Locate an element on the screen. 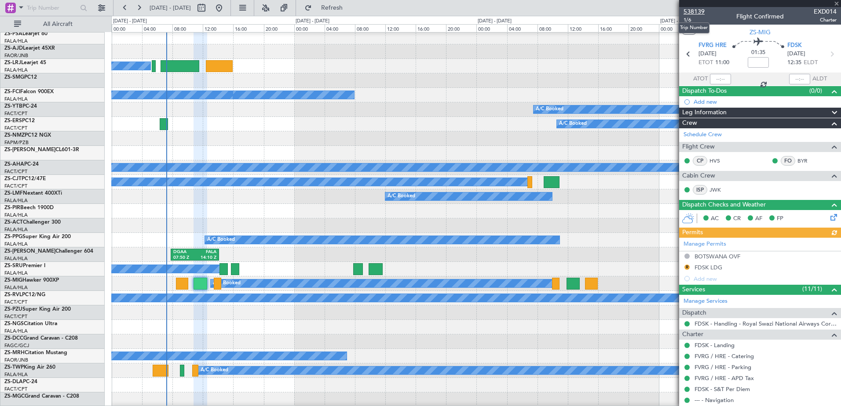 This screenshot has width=841, height=406. span: ZS-MGC is located at coordinates (15, 397).